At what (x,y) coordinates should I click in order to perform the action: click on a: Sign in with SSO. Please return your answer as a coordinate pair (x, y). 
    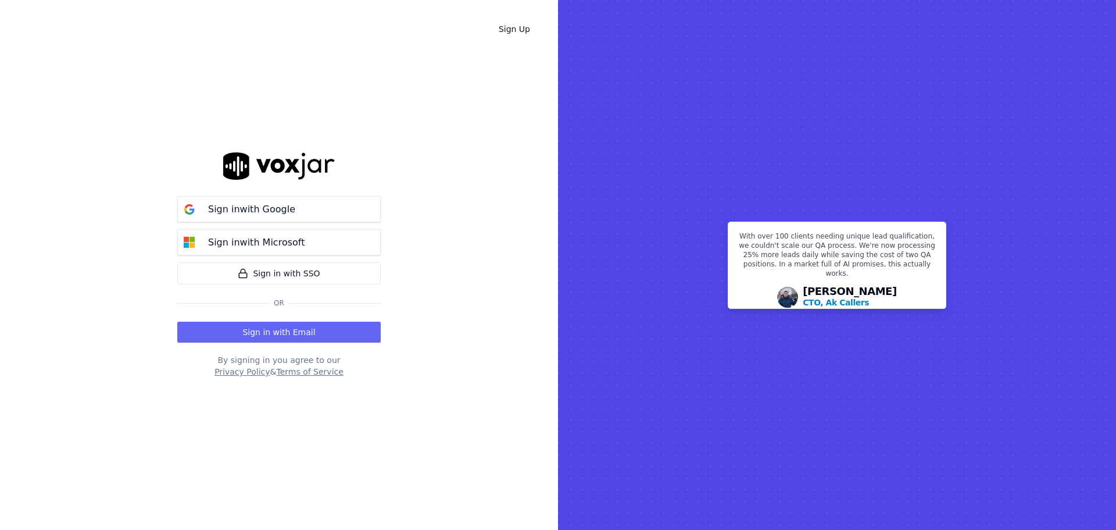
    Looking at the image, I should click on (279, 273).